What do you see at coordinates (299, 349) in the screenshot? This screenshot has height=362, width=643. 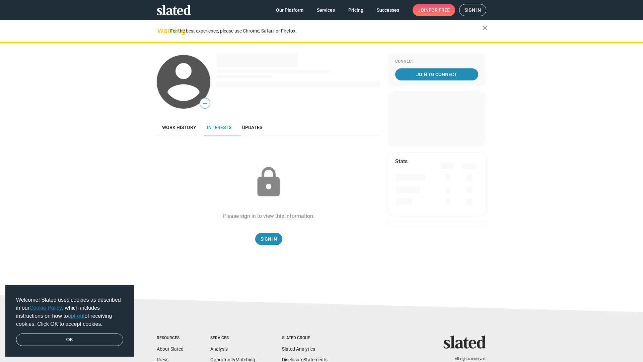 I see `a: Slated Analytics` at bounding box center [299, 349].